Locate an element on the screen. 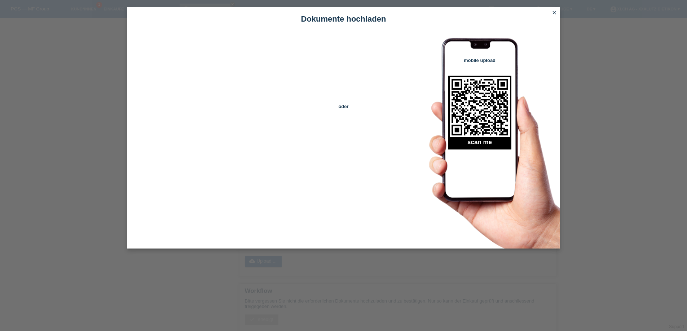  a: close is located at coordinates (554, 13).